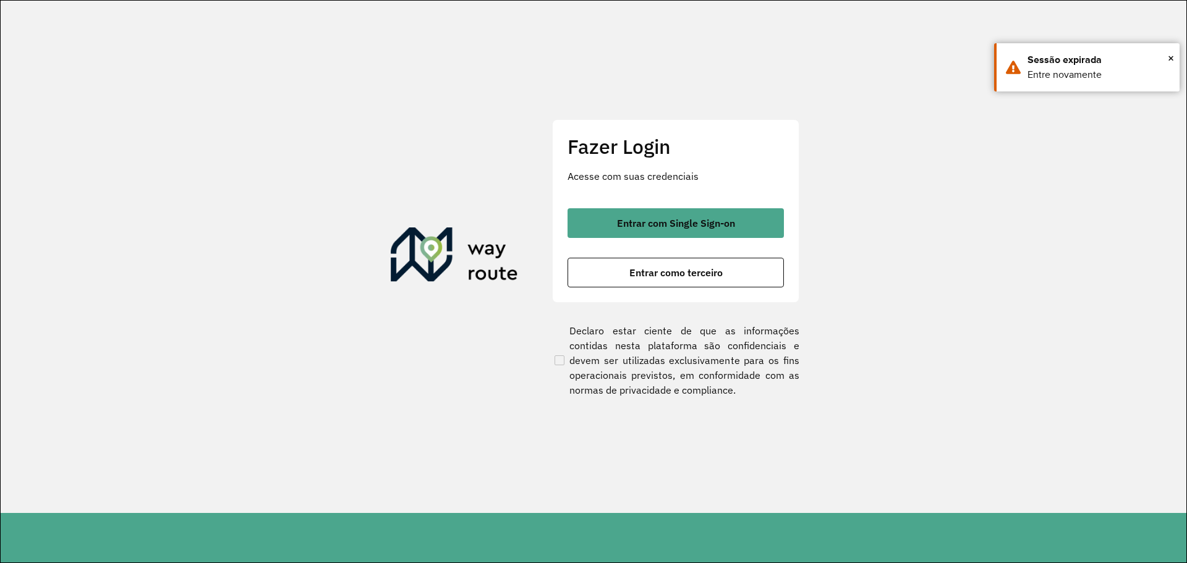  Describe the element at coordinates (1099, 75) in the screenshot. I see `div: Entre novamente` at that location.